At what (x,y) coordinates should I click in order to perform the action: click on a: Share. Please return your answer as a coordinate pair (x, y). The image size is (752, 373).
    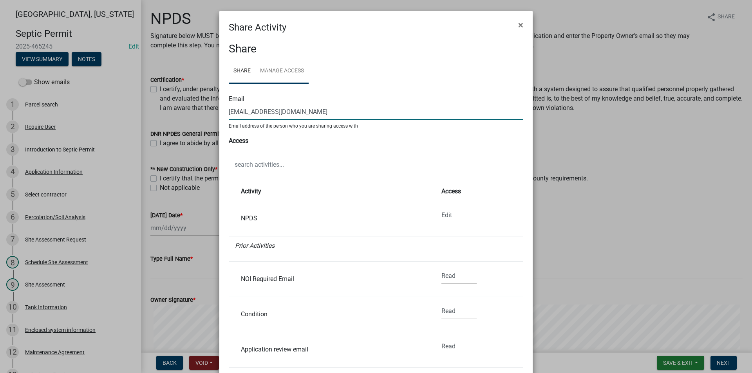
    Looking at the image, I should click on (242, 71).